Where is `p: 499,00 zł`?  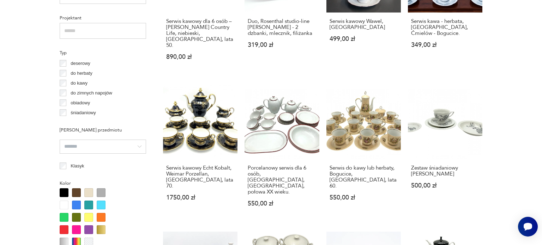
p: 499,00 zł is located at coordinates (364, 39).